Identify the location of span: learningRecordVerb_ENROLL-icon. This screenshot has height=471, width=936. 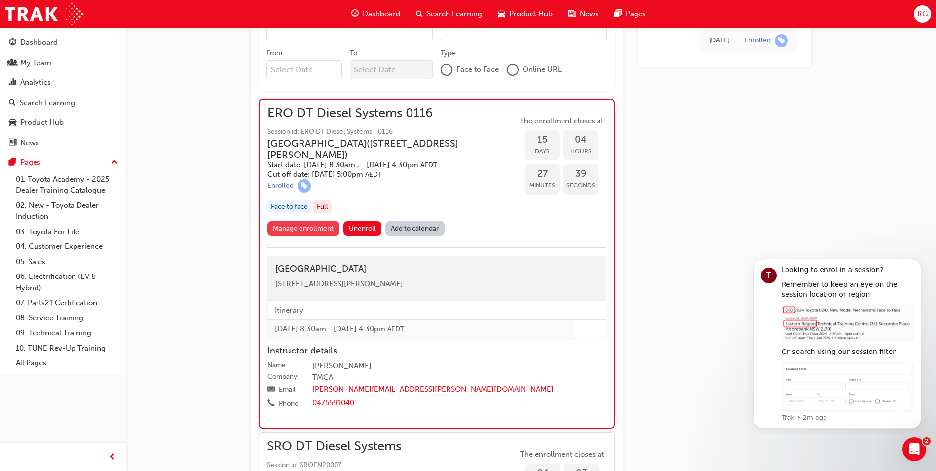
(781, 40).